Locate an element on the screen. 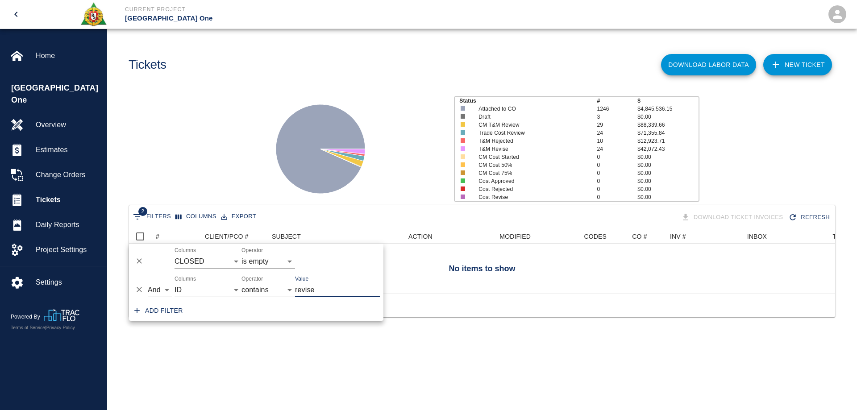 The height and width of the screenshot is (410, 857). p: Cost Approved is located at coordinates (532, 181).